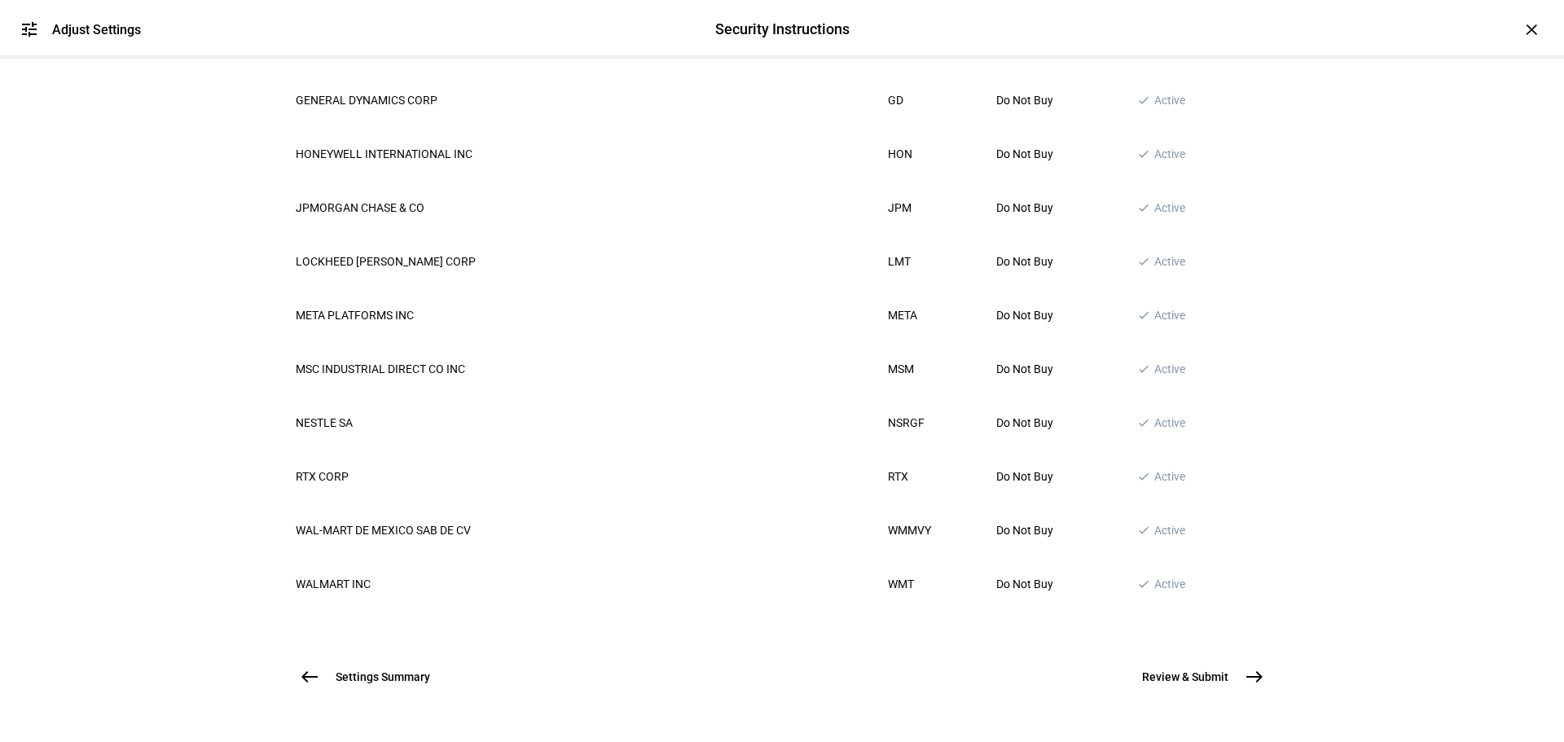  Describe the element at coordinates (371, 677) in the screenshot. I see `button: Settings Summary` at that location.